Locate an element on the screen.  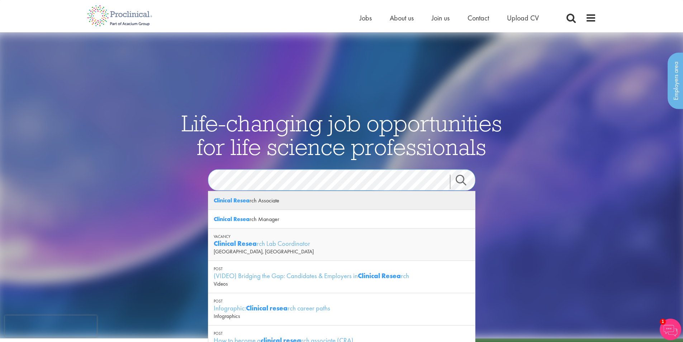
a: Job search submit button is located at coordinates (465, 182).